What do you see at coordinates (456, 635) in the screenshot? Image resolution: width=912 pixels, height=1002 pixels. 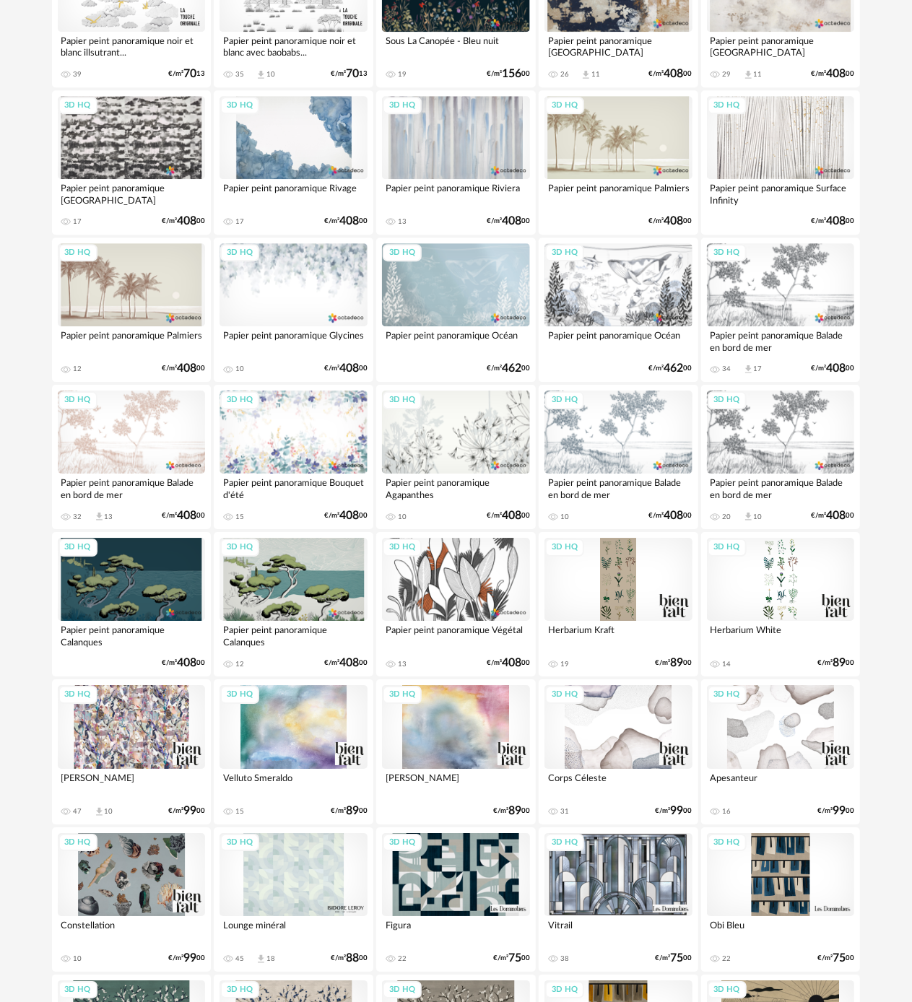 I see `div: Papier peint panoramique Végétal` at bounding box center [456, 635].